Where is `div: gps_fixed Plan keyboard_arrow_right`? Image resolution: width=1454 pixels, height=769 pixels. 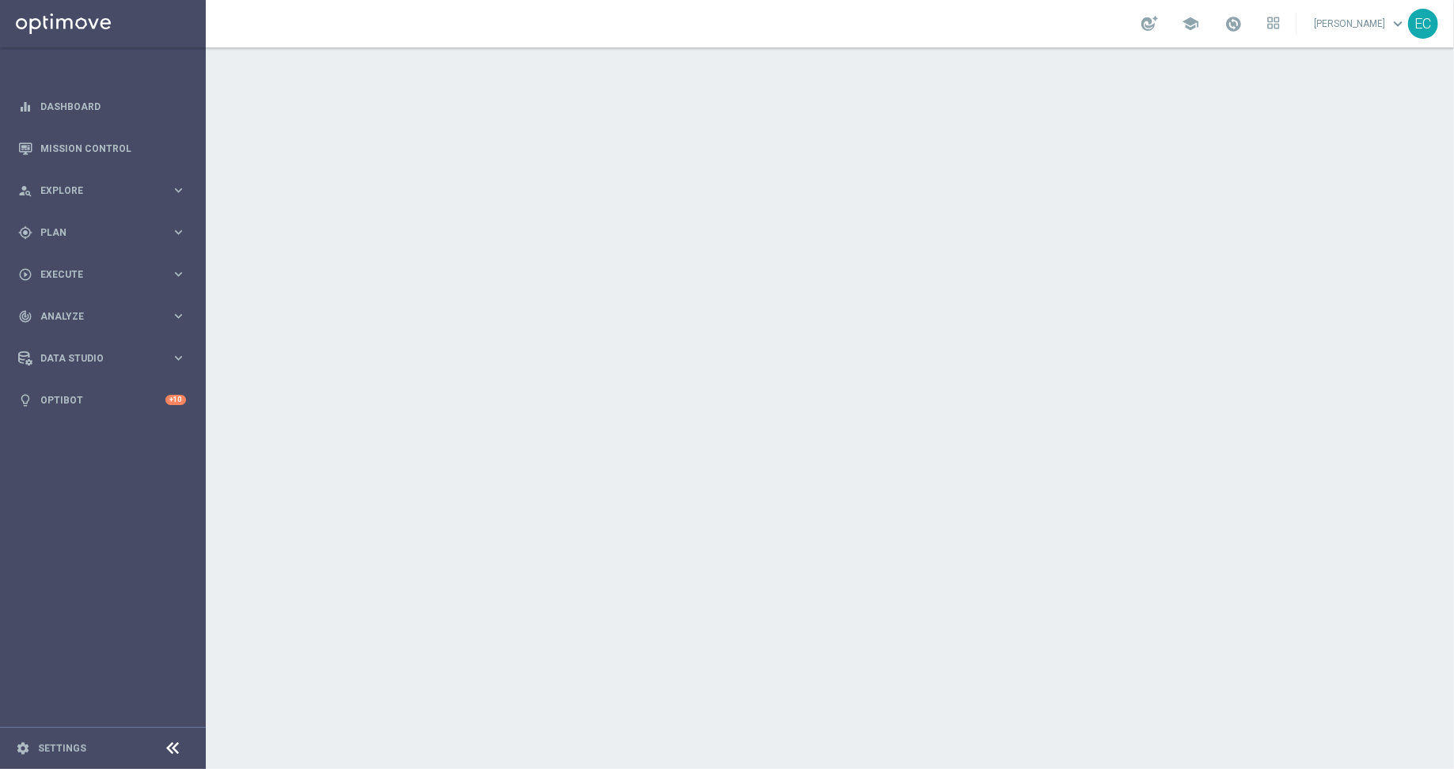
div: gps_fixed Plan keyboard_arrow_right is located at coordinates (102, 233).